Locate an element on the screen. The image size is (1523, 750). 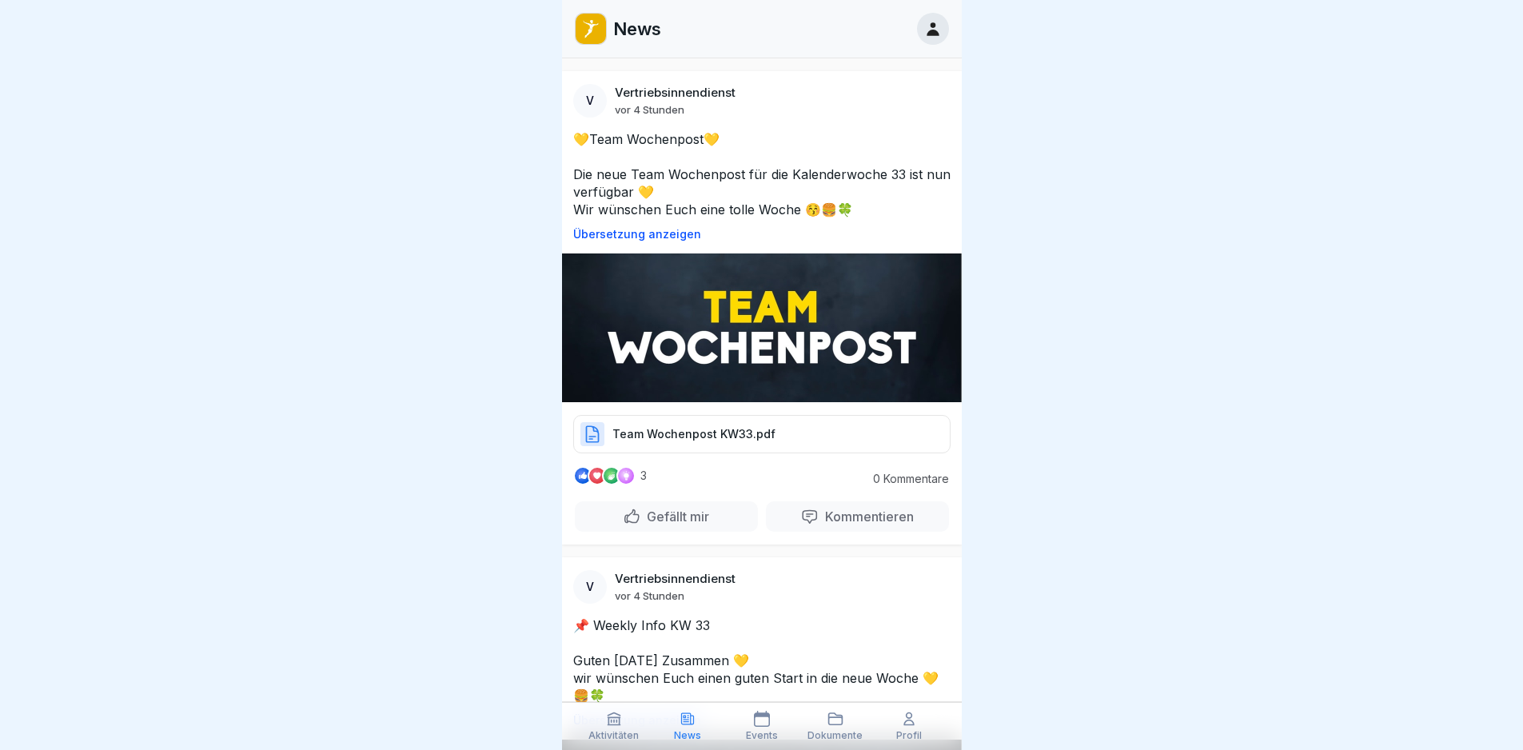
p: 0 Kommentare is located at coordinates (905, 479).